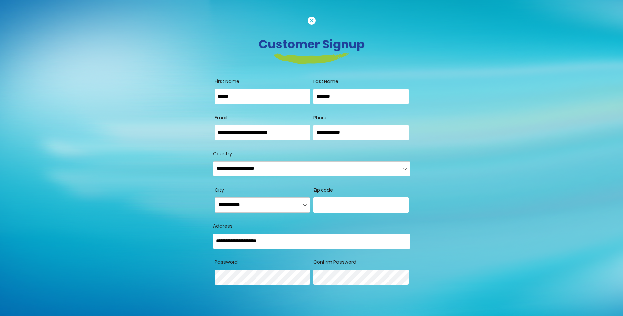 Image resolution: width=623 pixels, height=316 pixels. I want to click on span: Email, so click(221, 118).